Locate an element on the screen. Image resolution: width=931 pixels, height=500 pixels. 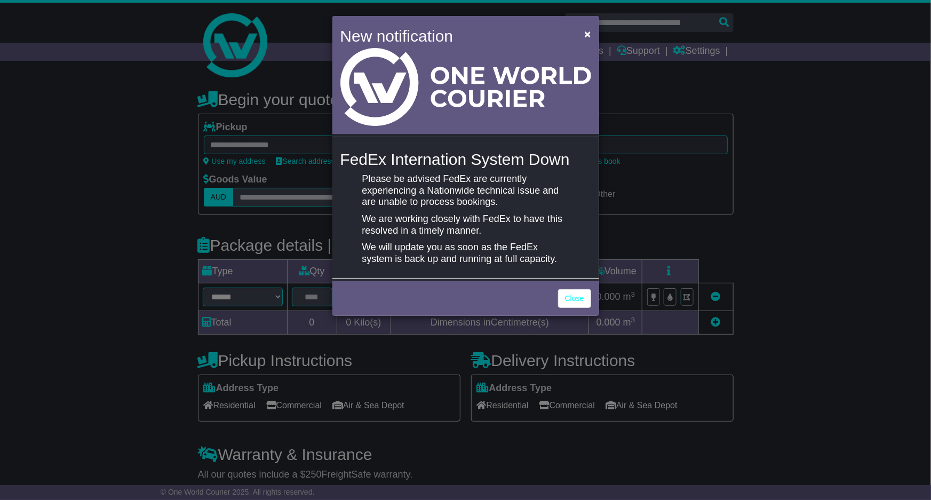
img: Light is located at coordinates (466, 87).